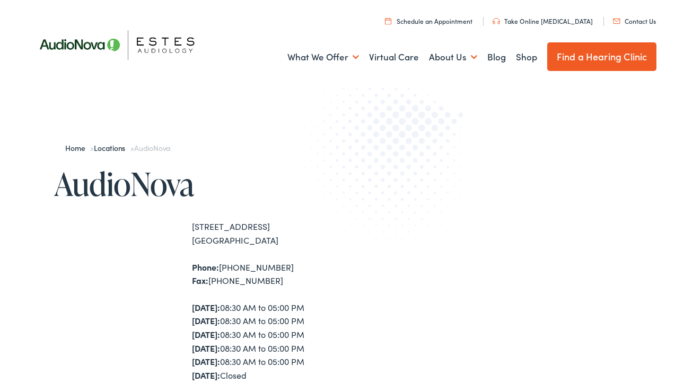  I want to click on h1: AudioNova, so click(198, 184).